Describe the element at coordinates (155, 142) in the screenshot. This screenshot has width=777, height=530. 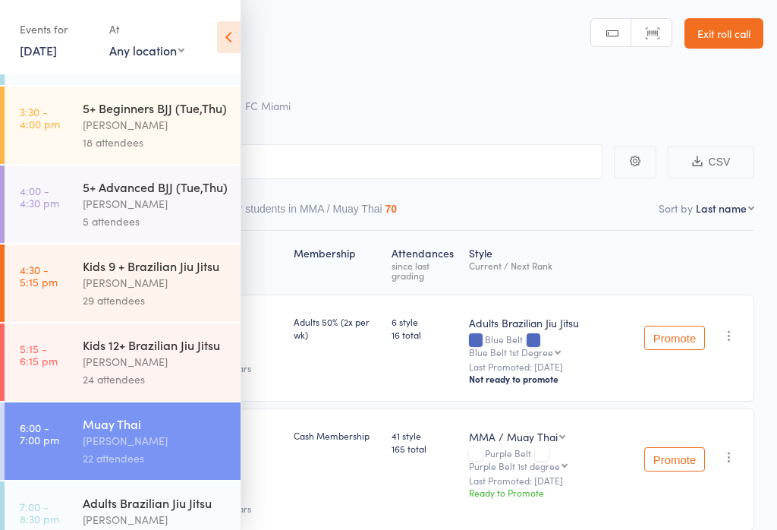
I see `div: 18 attendees` at that location.